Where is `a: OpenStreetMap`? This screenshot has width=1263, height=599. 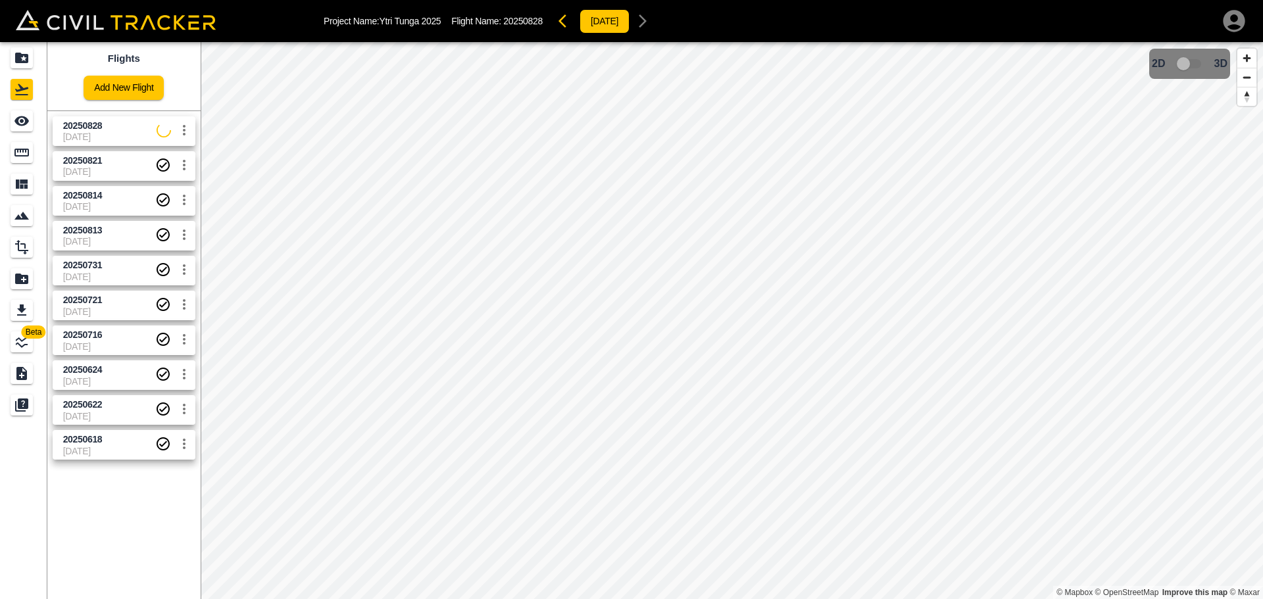
a: OpenStreetMap is located at coordinates (1127, 593).